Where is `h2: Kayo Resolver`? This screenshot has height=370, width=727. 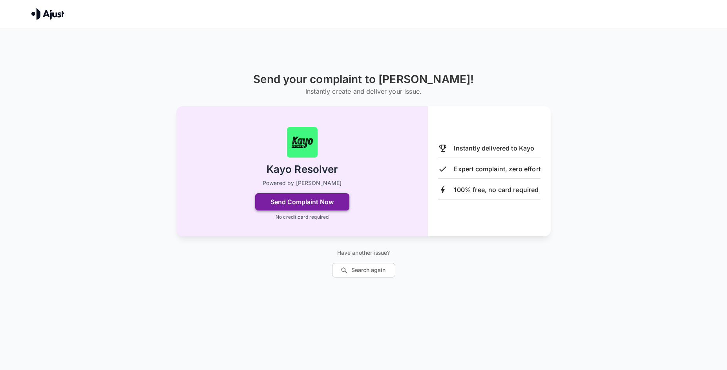 h2: Kayo Resolver is located at coordinates (302, 170).